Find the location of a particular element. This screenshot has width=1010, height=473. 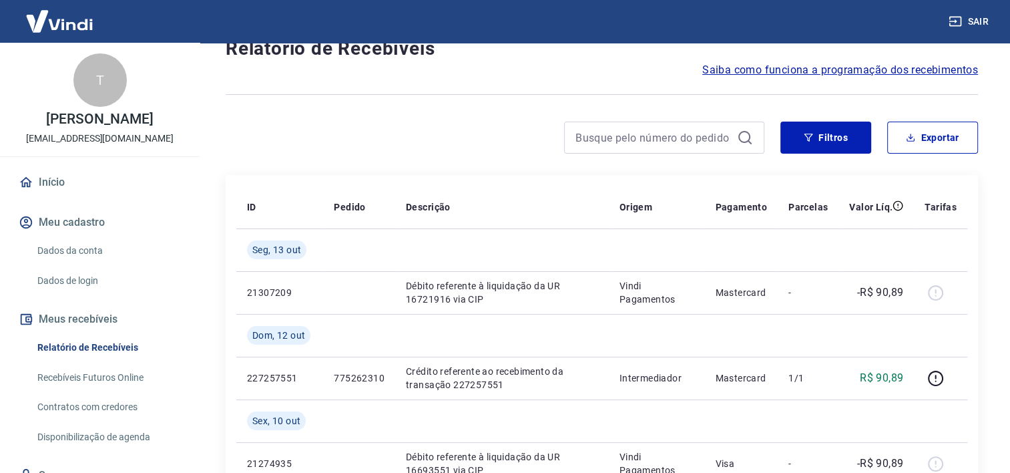

button: Exportar is located at coordinates (933, 138).